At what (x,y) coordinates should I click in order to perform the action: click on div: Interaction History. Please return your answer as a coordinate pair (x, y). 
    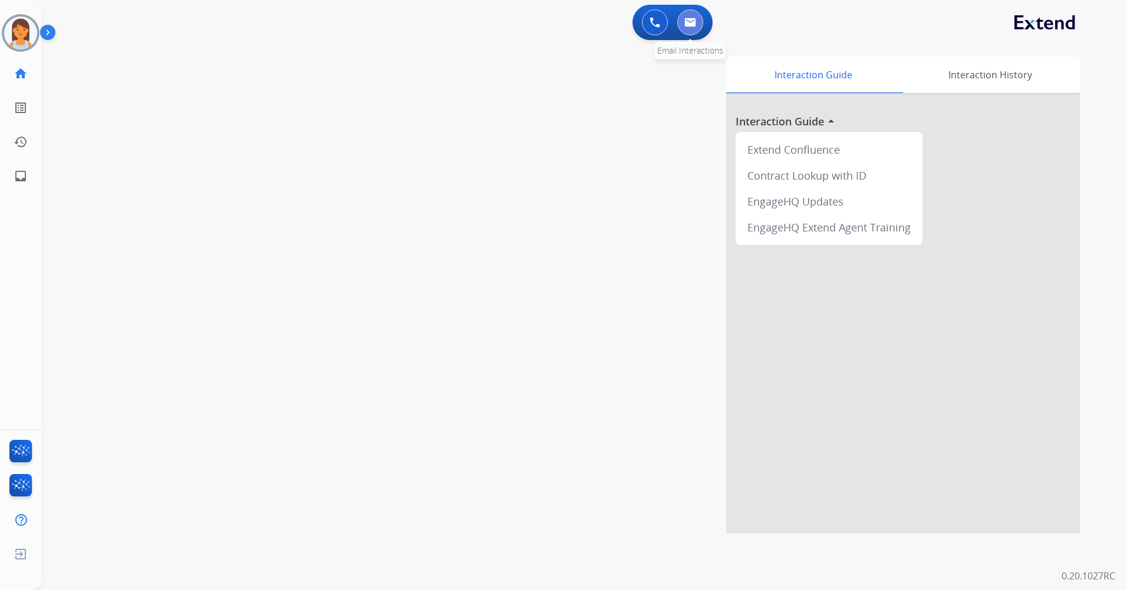
    Looking at the image, I should click on (989, 75).